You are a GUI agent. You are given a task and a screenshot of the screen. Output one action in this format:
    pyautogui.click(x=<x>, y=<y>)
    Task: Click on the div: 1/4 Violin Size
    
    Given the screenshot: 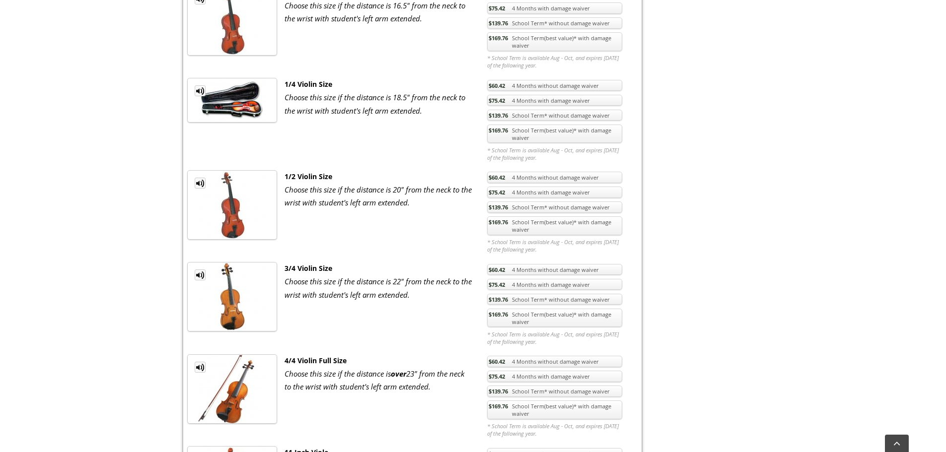 What is the action you would take?
    pyautogui.click(x=378, y=84)
    